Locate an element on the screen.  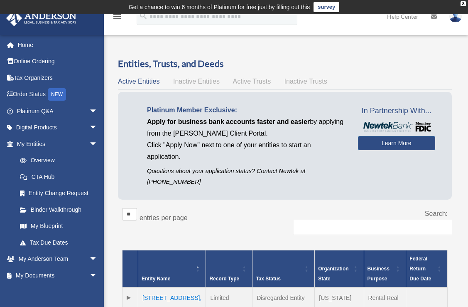
label: entries per page is located at coordinates (164, 217).